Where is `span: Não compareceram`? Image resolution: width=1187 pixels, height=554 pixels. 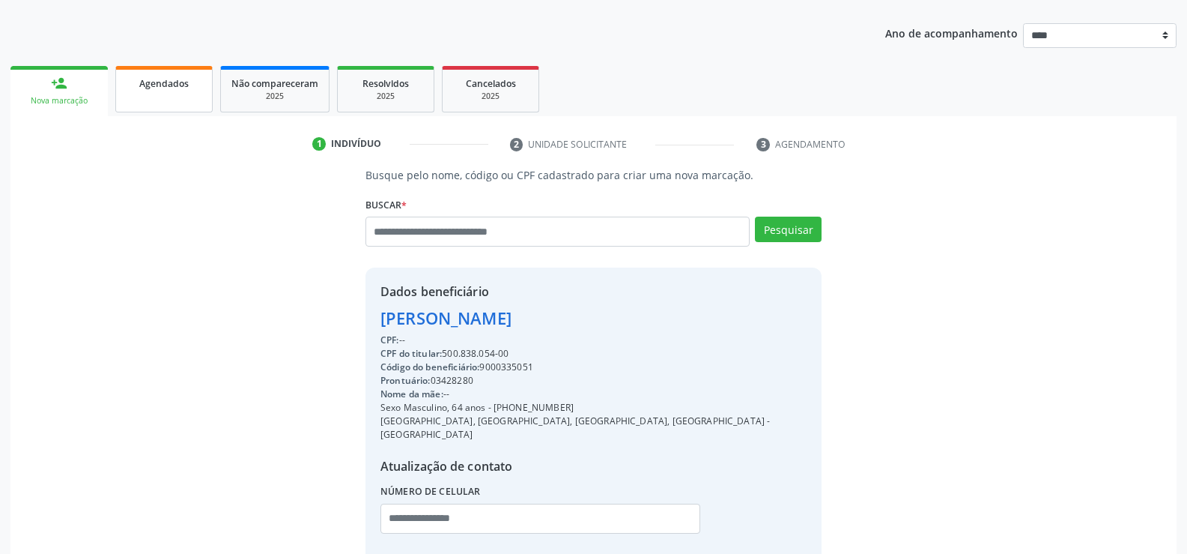
span: Não compareceram is located at coordinates (275, 83).